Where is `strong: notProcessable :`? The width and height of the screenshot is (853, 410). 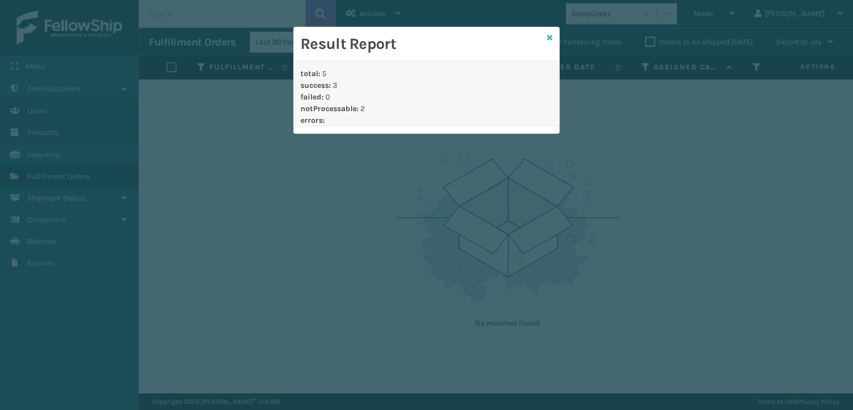
strong: notProcessable : is located at coordinates (329, 108).